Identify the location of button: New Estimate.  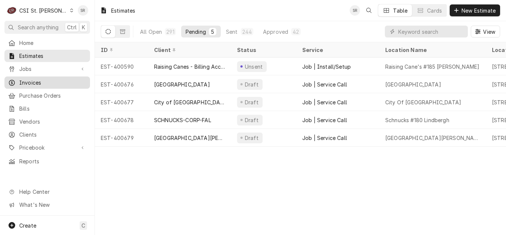
(475, 10).